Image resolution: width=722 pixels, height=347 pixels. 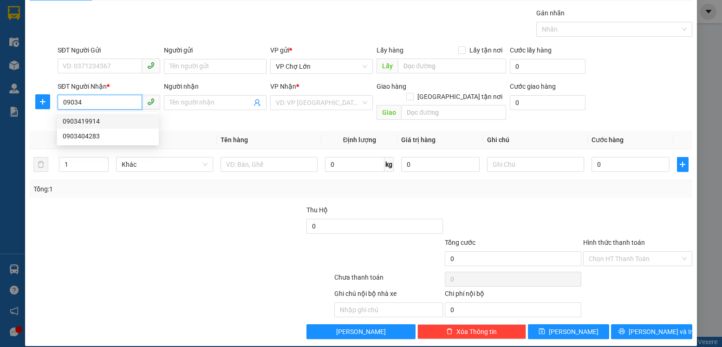 What do you see at coordinates (164, 164) in the screenshot?
I see `span: Khác` at bounding box center [164, 164].